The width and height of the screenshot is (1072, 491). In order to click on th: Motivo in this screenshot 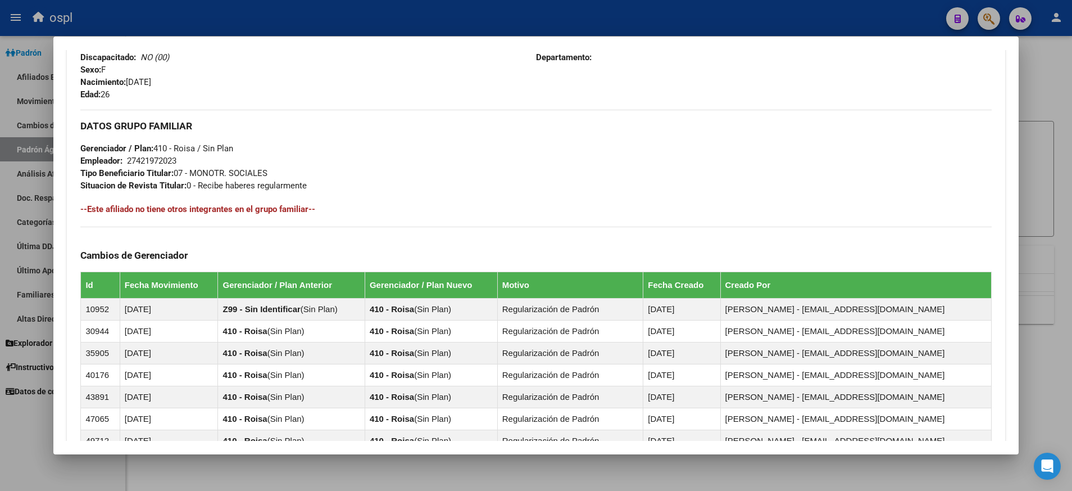, I will do `click(570, 284)`.